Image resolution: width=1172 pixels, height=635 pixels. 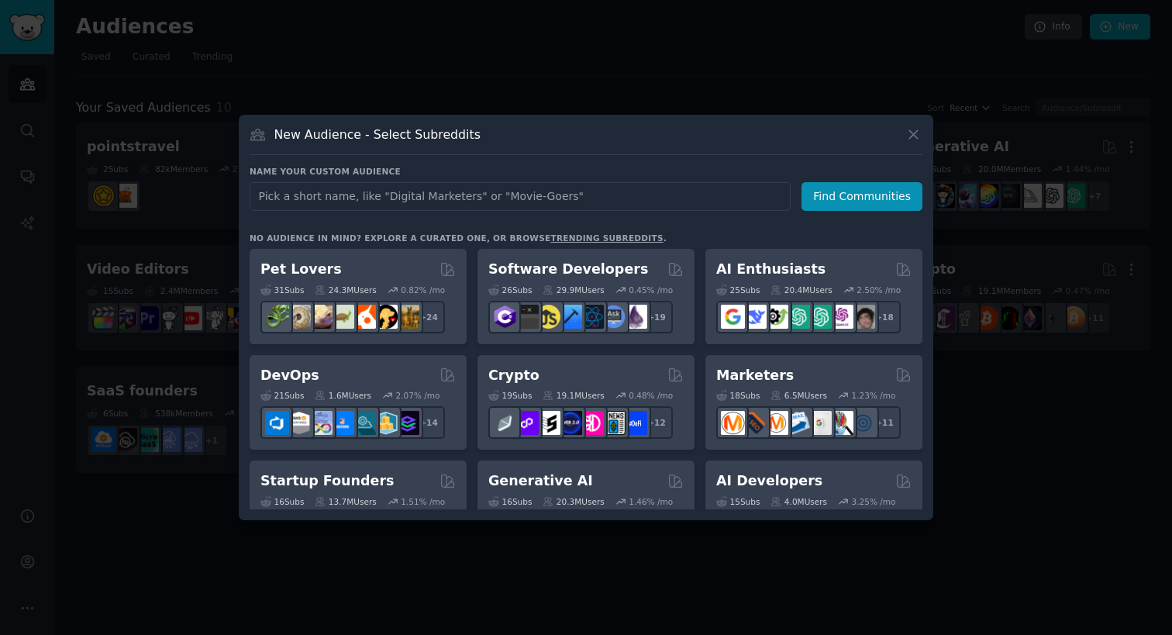 What do you see at coordinates (776, 316) in the screenshot?
I see `img: AItoolsCatalog` at bounding box center [776, 316].